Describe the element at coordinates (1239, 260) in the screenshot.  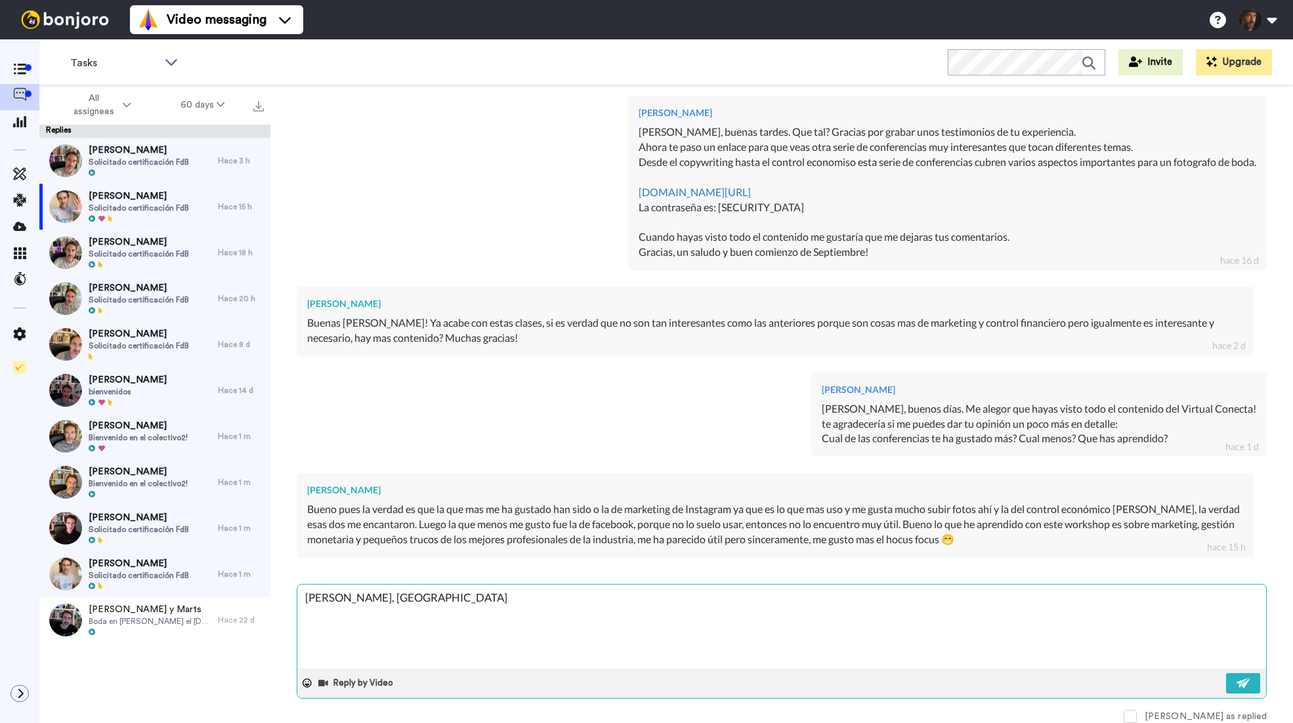
I see `div: hace 16 d` at that location.